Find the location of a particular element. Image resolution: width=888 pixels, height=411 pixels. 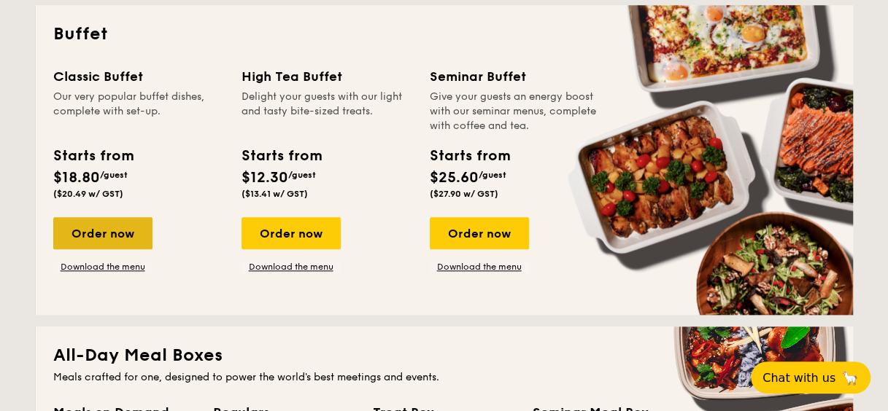

div: Give your guests an energy boost with our seminar menus, complete with coffee and tea. is located at coordinates (515, 112).